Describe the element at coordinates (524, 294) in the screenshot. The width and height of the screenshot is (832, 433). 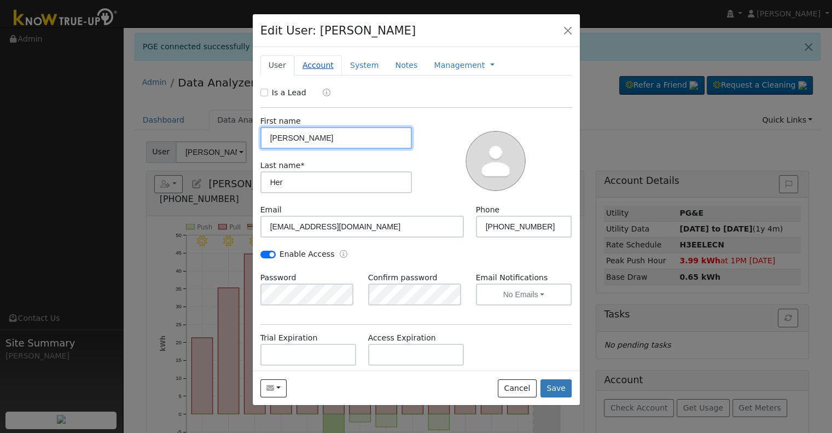
I see `button: No Emails` at that location.